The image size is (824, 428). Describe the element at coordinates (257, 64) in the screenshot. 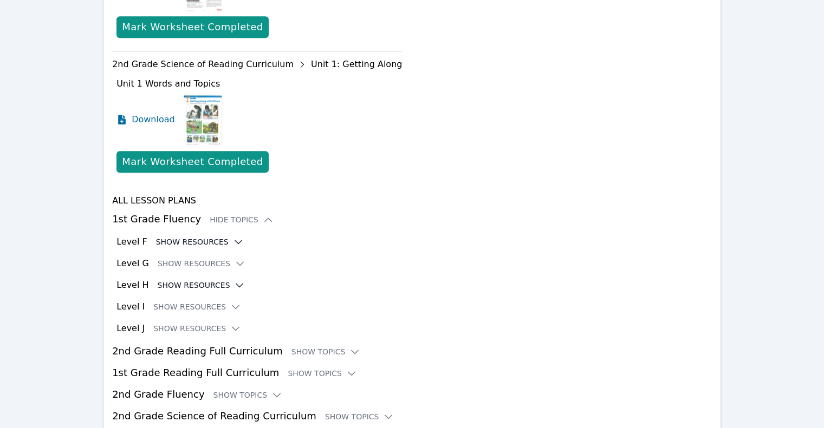

I see `div: 2nd Grade Science of Reading Curriculum Unit 1: Getting Along` at that location.